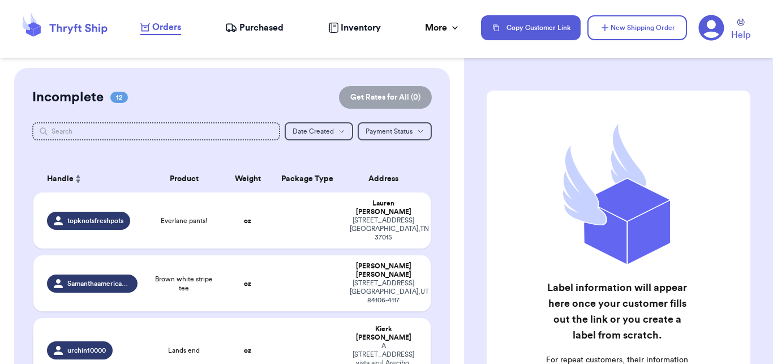  I want to click on h2: Incomplete, so click(68, 97).